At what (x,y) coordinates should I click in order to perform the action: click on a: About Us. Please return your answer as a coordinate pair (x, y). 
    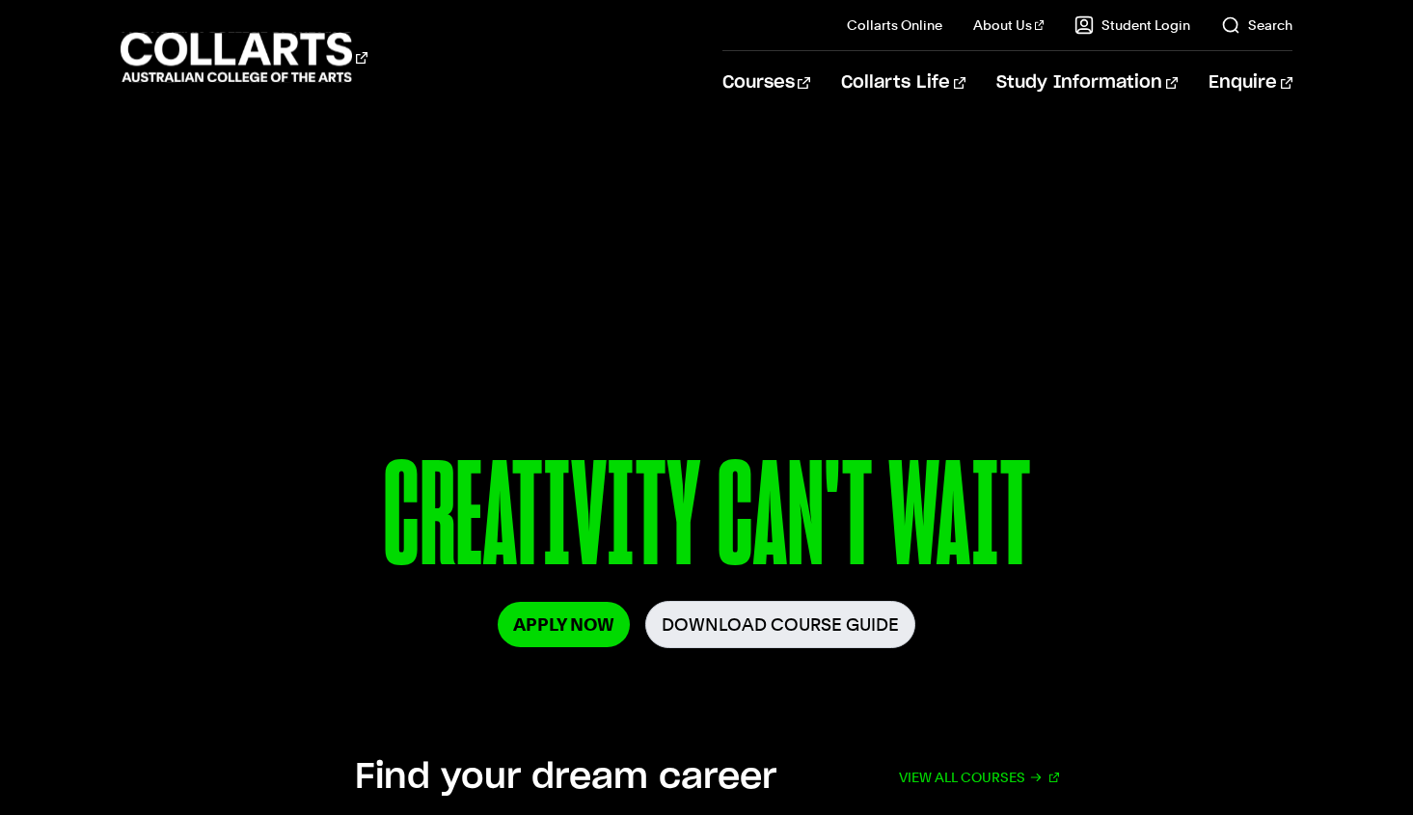
    Looking at the image, I should click on (1009, 25).